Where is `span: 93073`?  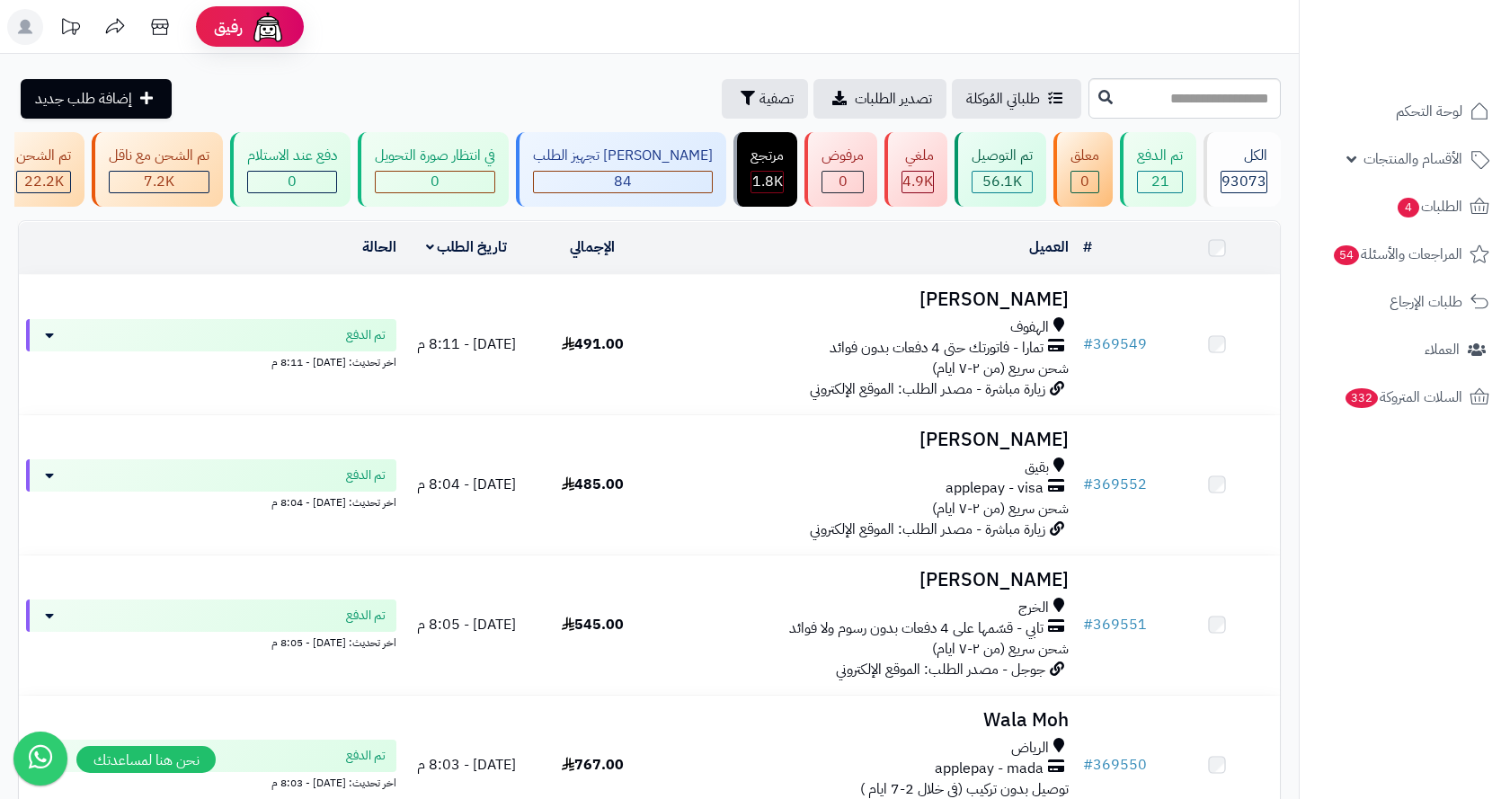
span: 93073 is located at coordinates (1244, 182).